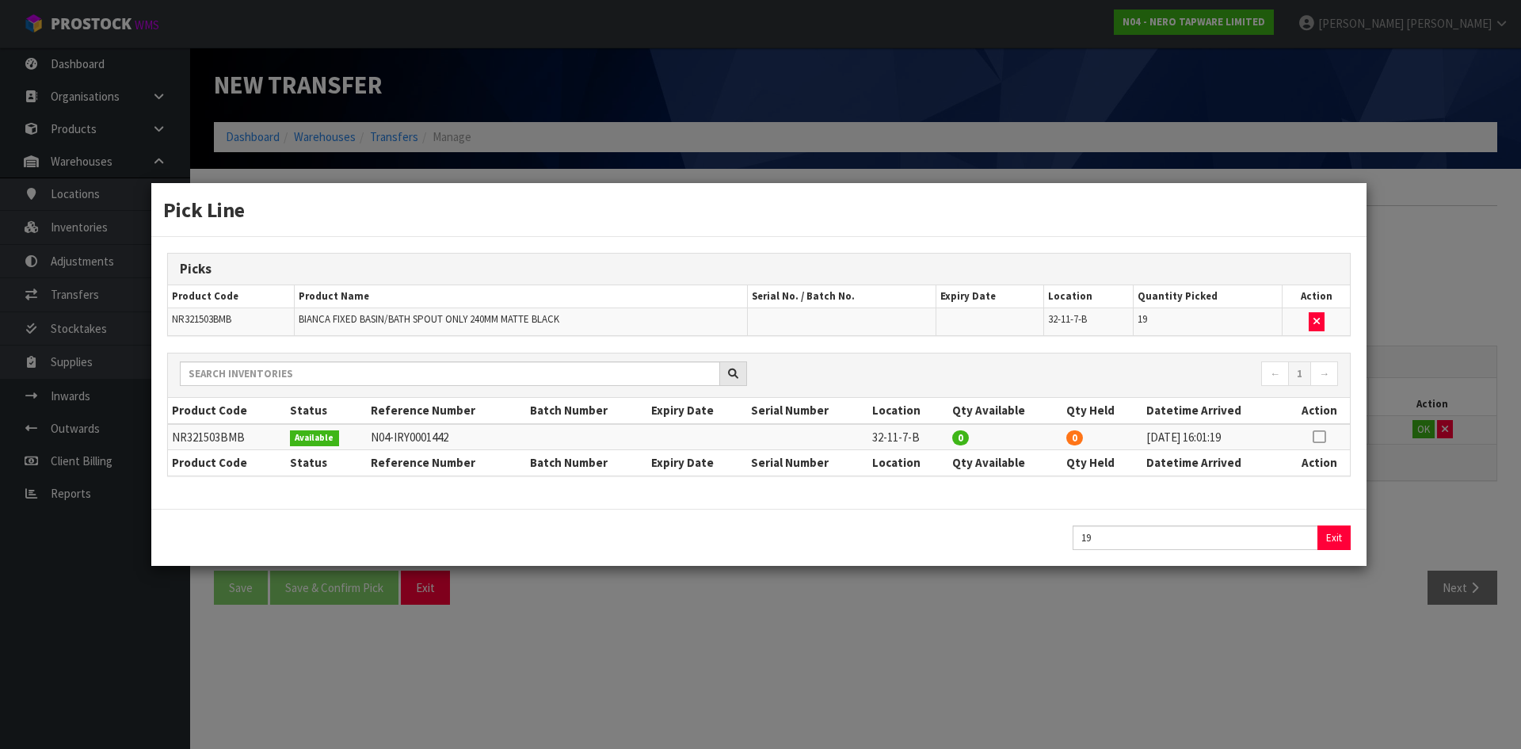 This screenshot has width=1521, height=749. I want to click on h3: Pick Line, so click(759, 209).